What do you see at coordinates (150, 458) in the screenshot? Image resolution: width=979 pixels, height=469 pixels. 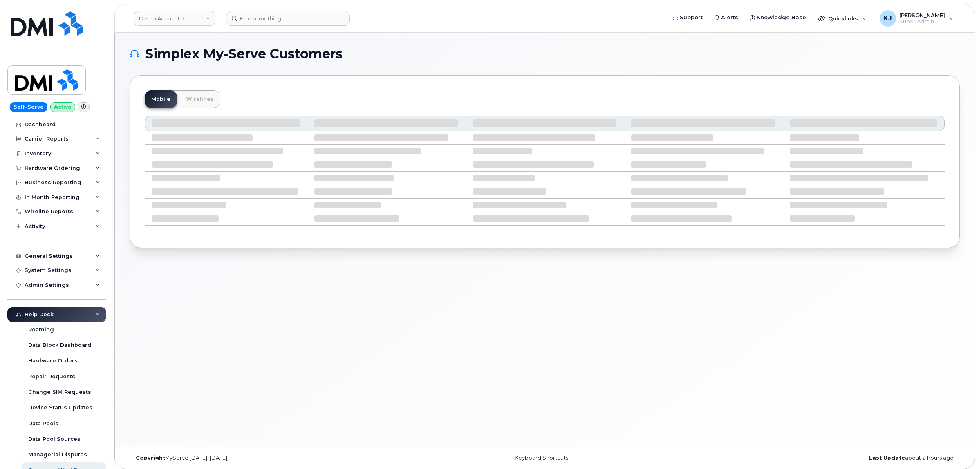 I see `strong: Copyright` at bounding box center [150, 458].